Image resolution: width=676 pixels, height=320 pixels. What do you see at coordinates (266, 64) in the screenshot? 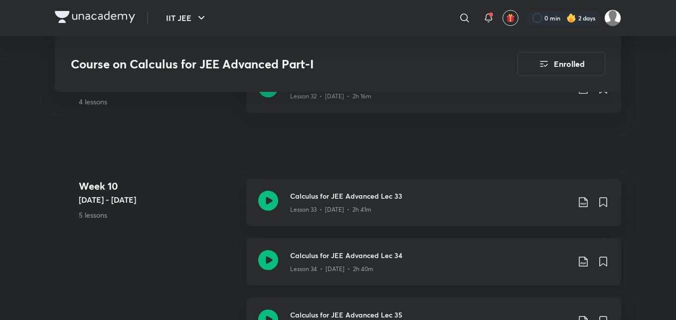
I see `h3: Course on Calculus for JEE Advanced Part-I` at bounding box center [266, 64].